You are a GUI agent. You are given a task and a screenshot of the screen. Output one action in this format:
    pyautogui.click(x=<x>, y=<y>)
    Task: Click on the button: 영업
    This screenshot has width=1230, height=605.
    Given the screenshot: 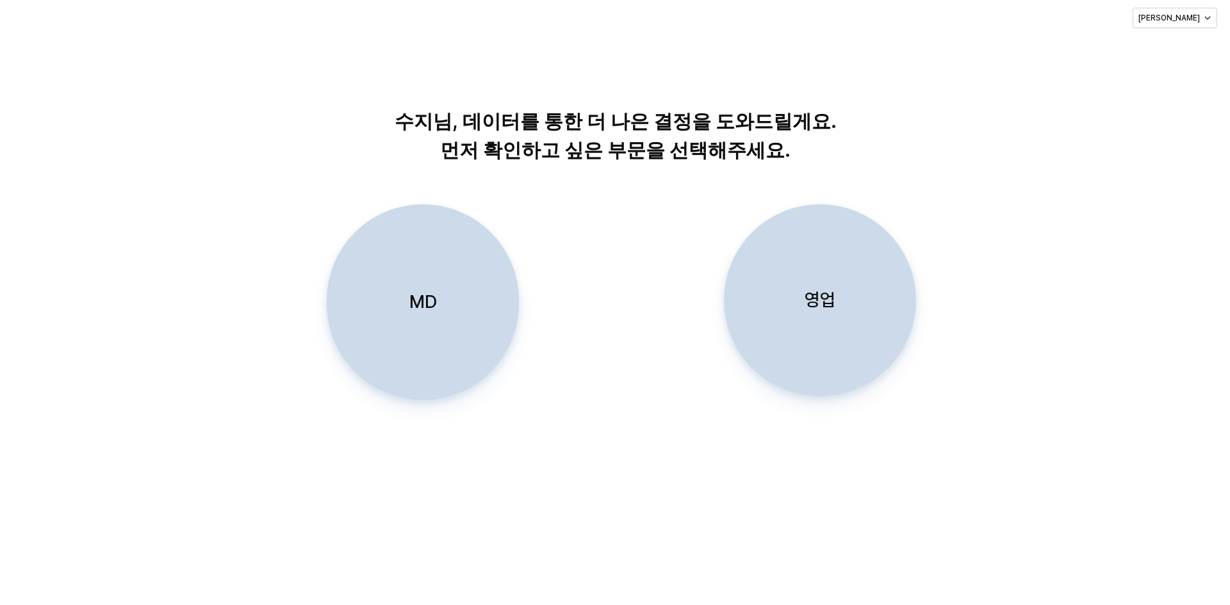 What is the action you would take?
    pyautogui.click(x=820, y=300)
    